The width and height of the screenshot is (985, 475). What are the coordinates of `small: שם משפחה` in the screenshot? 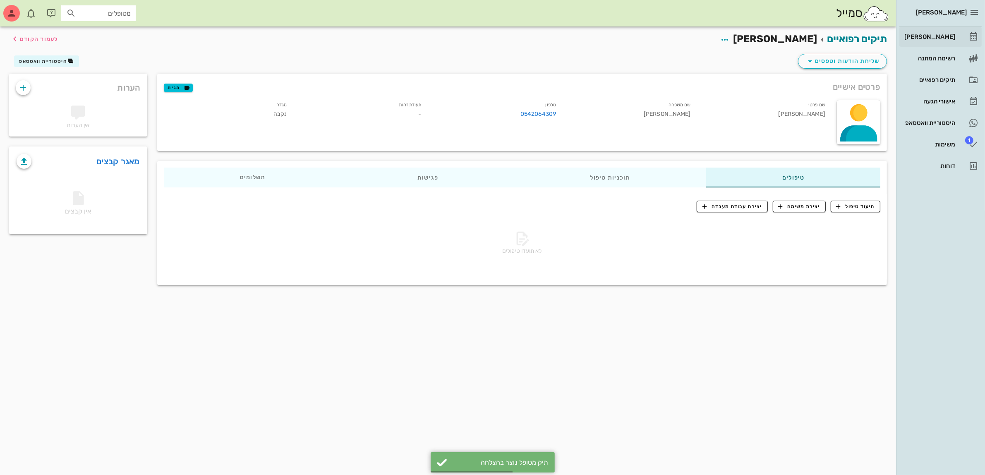 It's located at (680, 105).